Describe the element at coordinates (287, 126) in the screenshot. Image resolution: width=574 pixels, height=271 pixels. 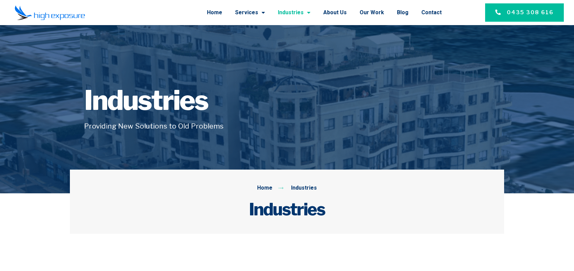
I see `h5: Providing New Solutions to Old Problems` at that location.